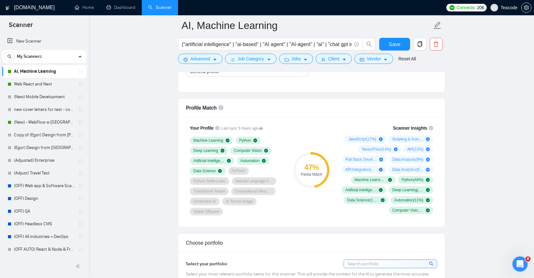  Describe the element at coordinates (307, 25) in the screenshot. I see `input: Scanner name...` at that location.